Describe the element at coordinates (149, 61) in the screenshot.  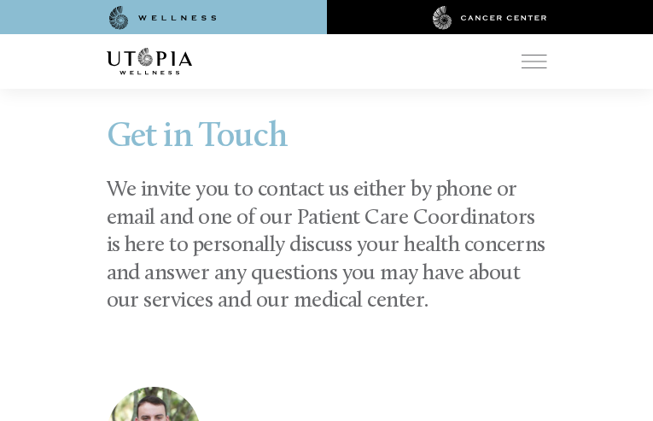
I see `img: logo` at that location.